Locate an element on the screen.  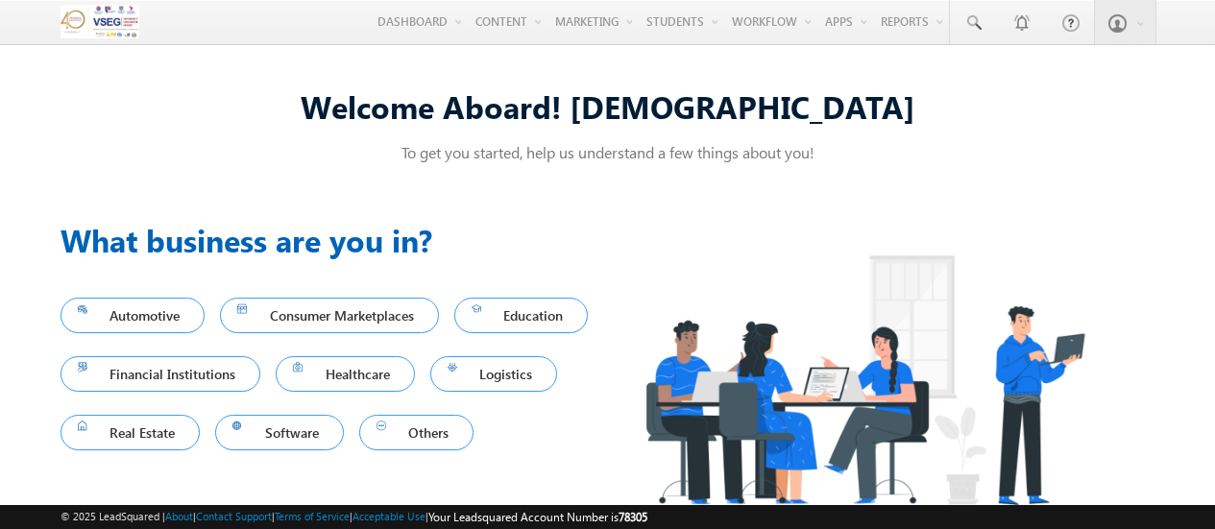
span: Healthcare is located at coordinates (345, 374).